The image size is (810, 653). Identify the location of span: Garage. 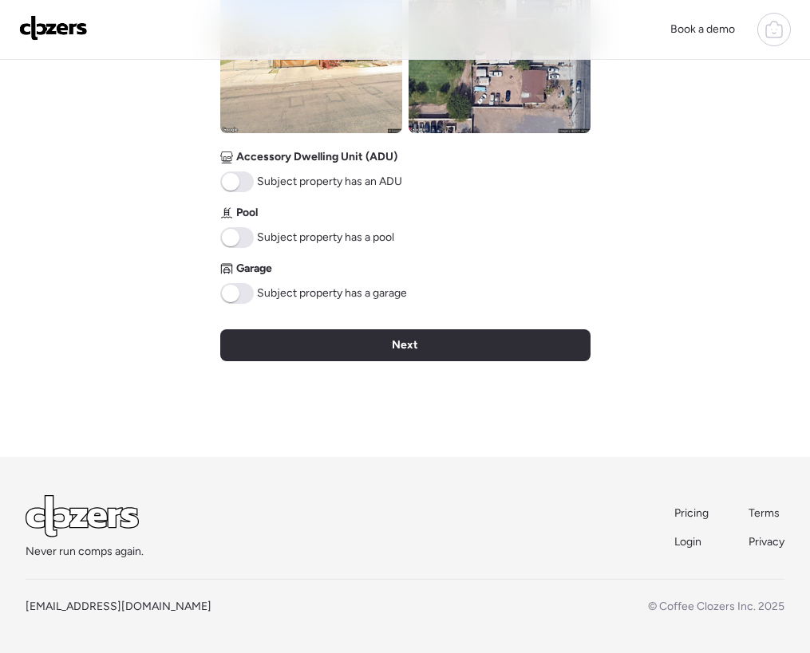
(254, 269).